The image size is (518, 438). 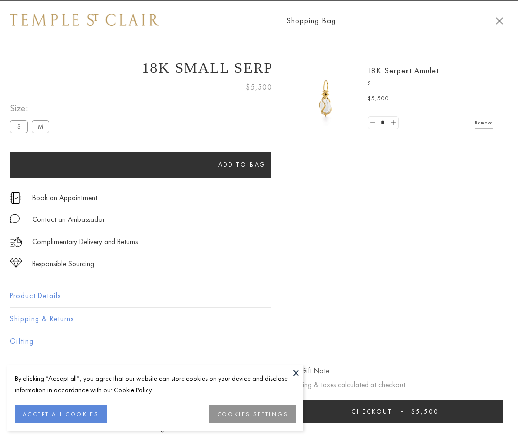 What do you see at coordinates (85, 242) in the screenshot?
I see `p: Complimentary Delivery and Returns` at bounding box center [85, 242].